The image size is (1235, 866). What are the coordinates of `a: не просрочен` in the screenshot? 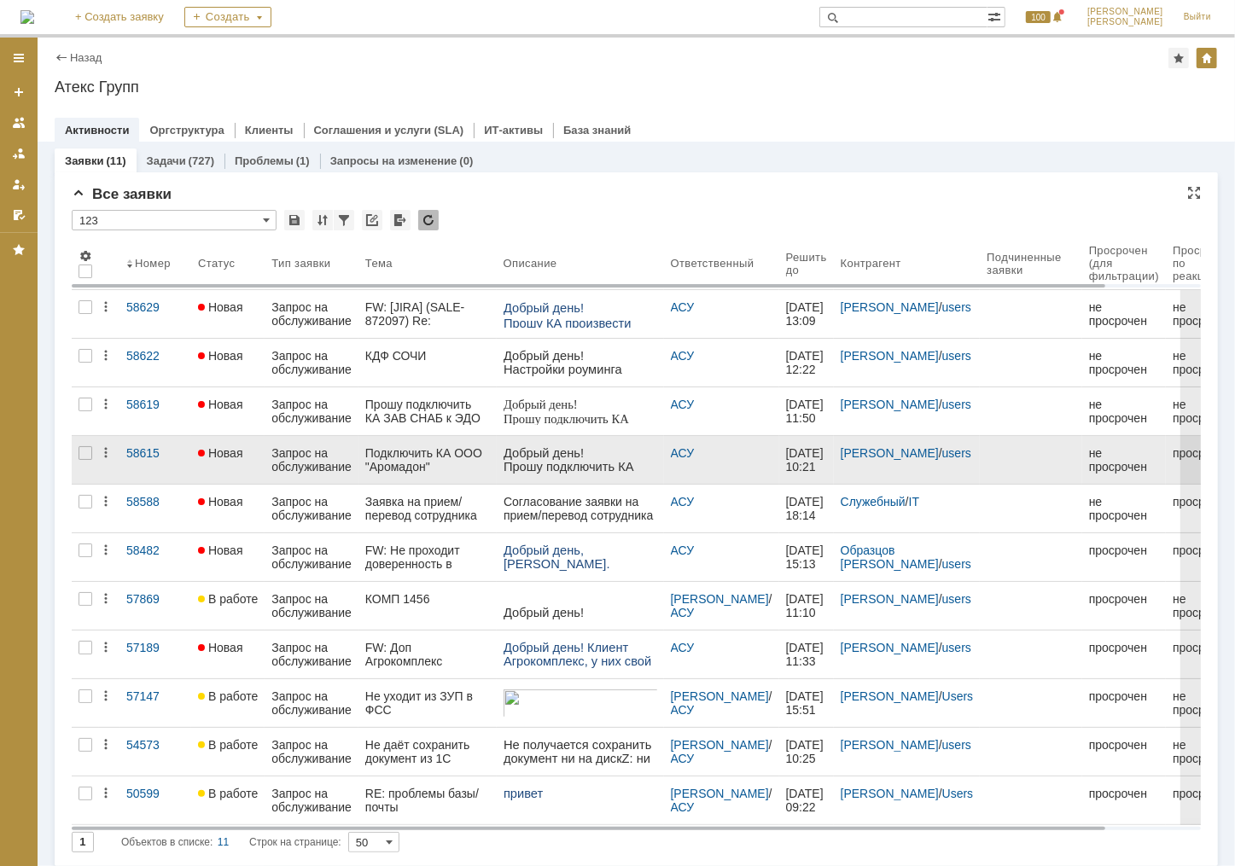 It's located at (1124, 509).